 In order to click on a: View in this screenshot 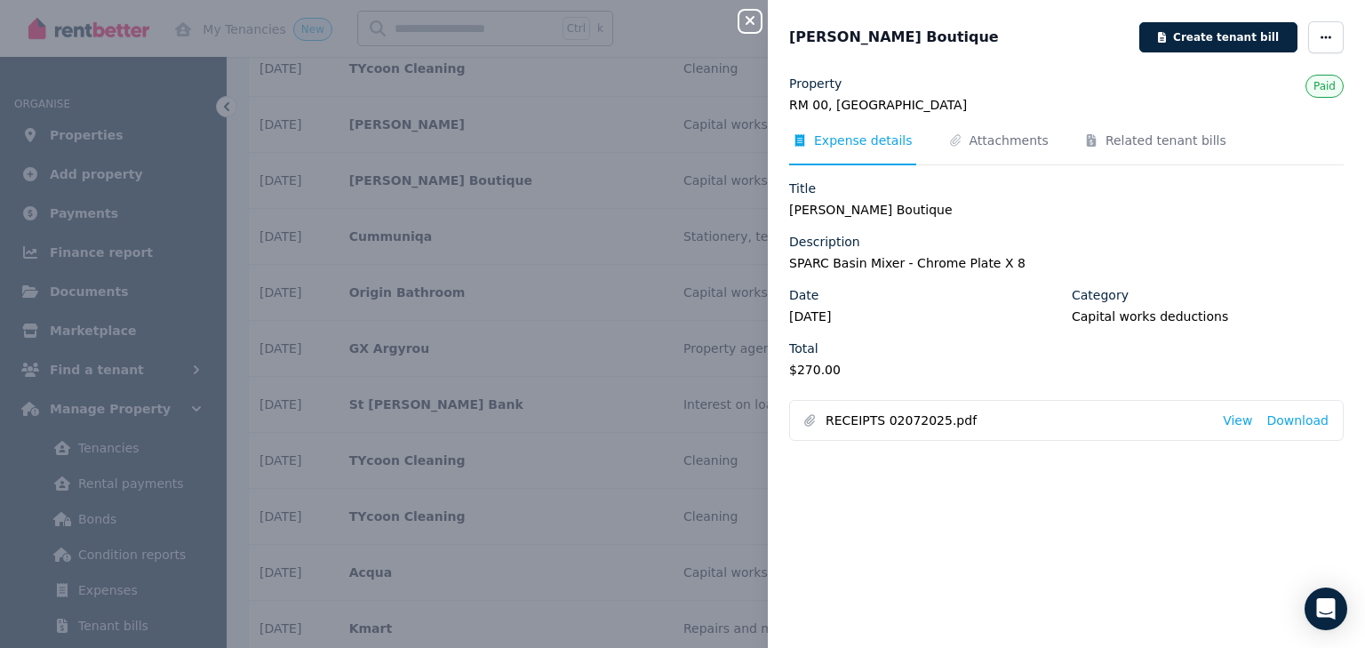, I will do `click(1237, 420)`.